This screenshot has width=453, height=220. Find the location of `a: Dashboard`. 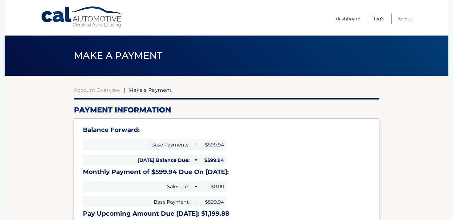

a: Dashboard is located at coordinates (349, 19).